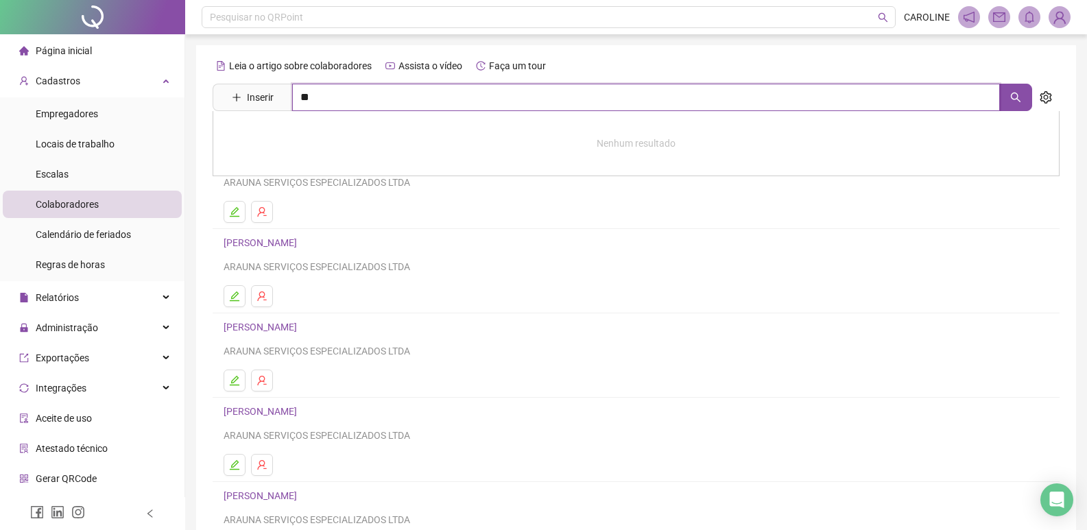  I want to click on span: Página inicial, so click(64, 51).